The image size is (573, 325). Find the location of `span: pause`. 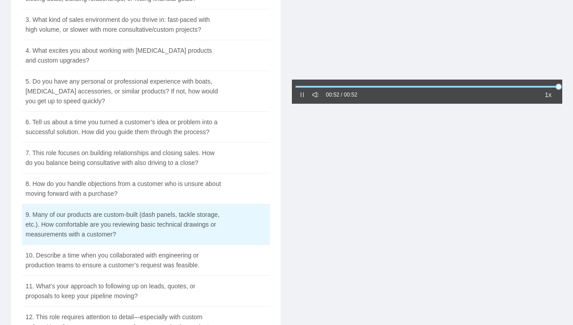

span: pause is located at coordinates (302, 95).